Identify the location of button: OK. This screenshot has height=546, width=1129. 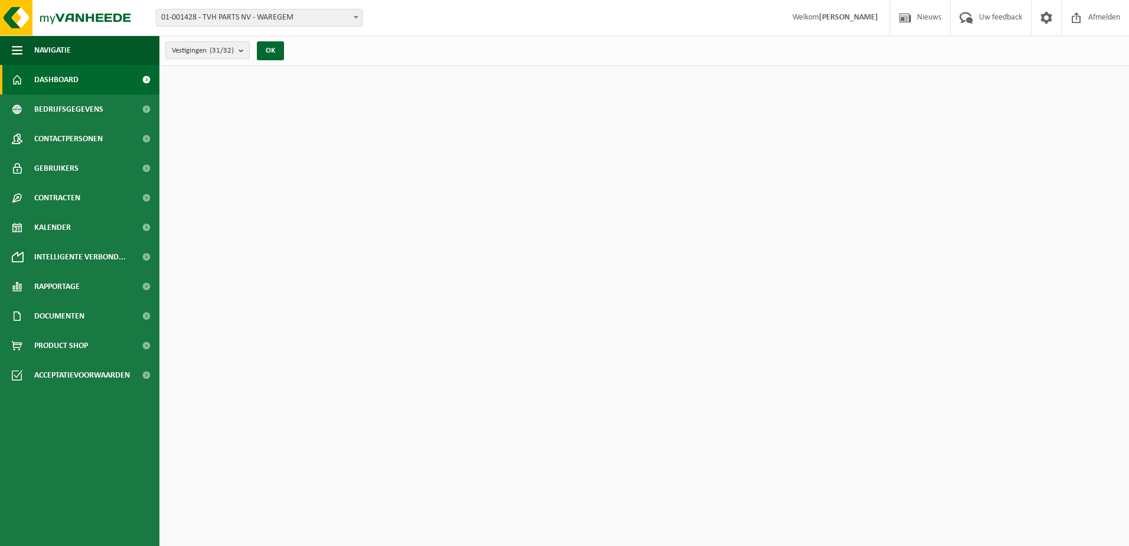
(271, 51).